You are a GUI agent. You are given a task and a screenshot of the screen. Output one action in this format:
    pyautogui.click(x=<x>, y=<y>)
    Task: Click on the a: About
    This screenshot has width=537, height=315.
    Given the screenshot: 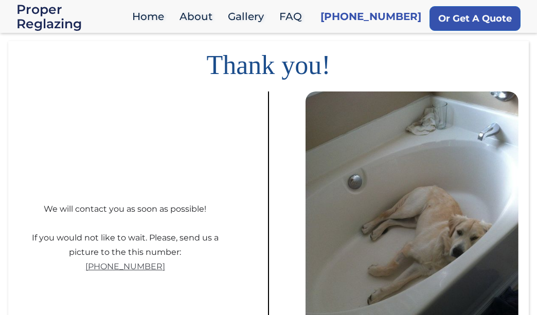 What is the action you would take?
    pyautogui.click(x=199, y=16)
    